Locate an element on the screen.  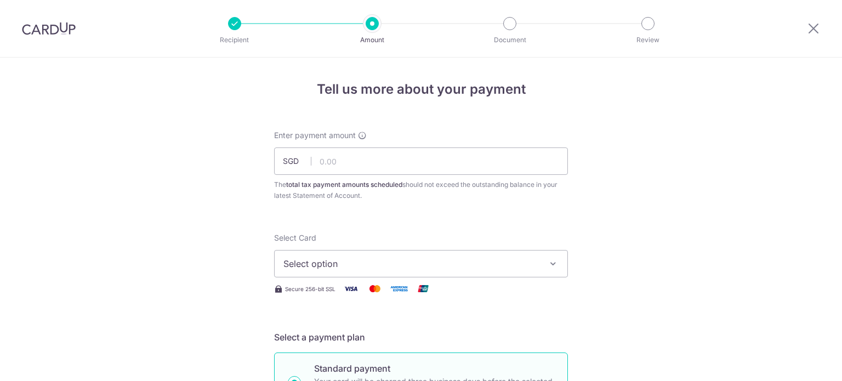
p: Review is located at coordinates (648, 40).